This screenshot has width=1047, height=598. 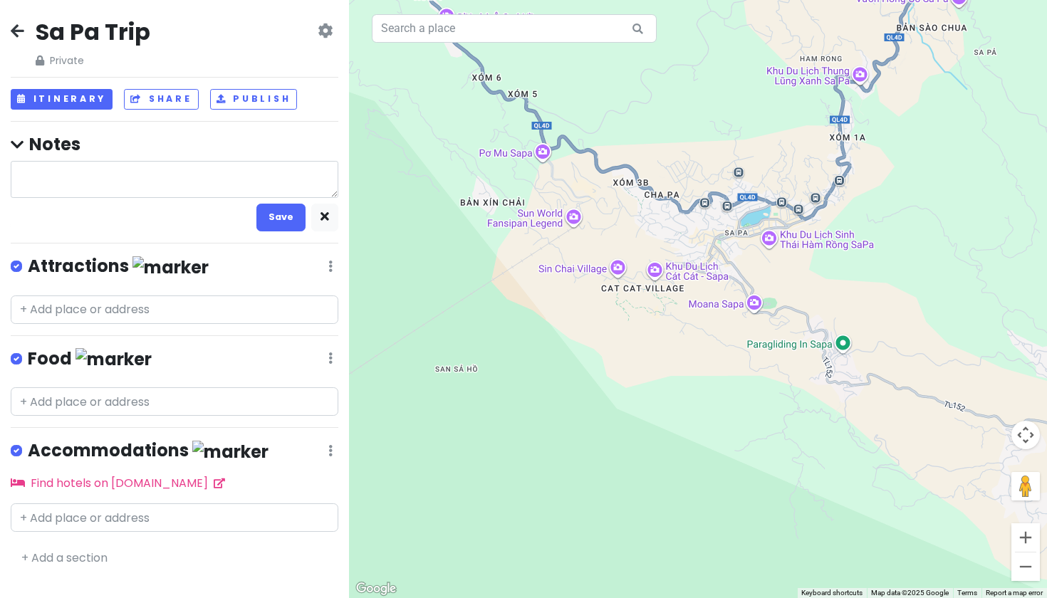 I want to click on input: Search a place, so click(x=514, y=28).